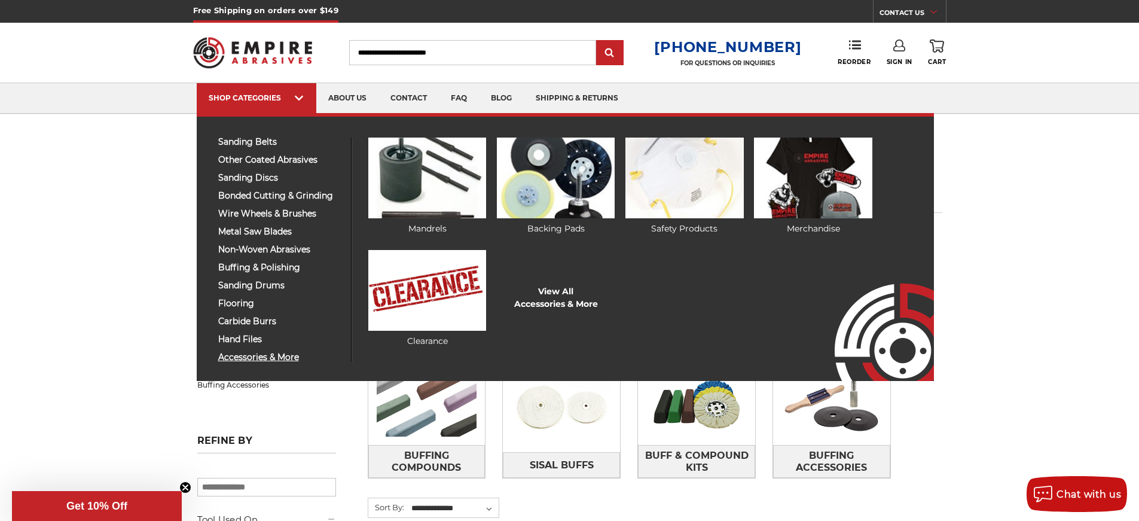 This screenshot has width=1139, height=521. Describe the element at coordinates (280, 195) in the screenshot. I see `span: bonded cutting & grinding` at that location.